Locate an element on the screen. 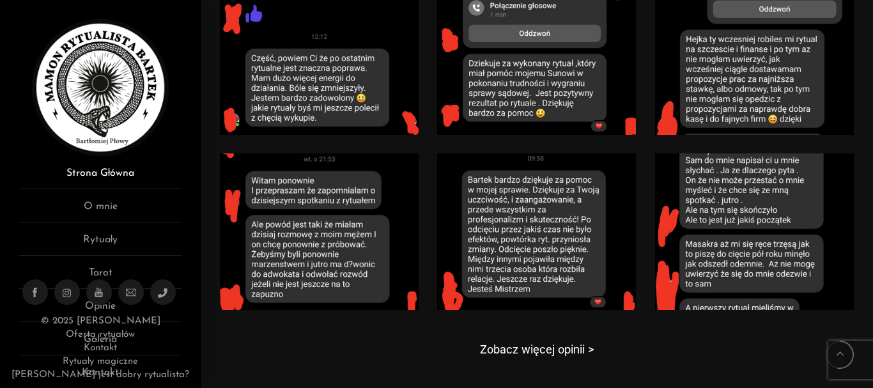 The height and width of the screenshot is (388, 873). a: Kontakt is located at coordinates (100, 348).